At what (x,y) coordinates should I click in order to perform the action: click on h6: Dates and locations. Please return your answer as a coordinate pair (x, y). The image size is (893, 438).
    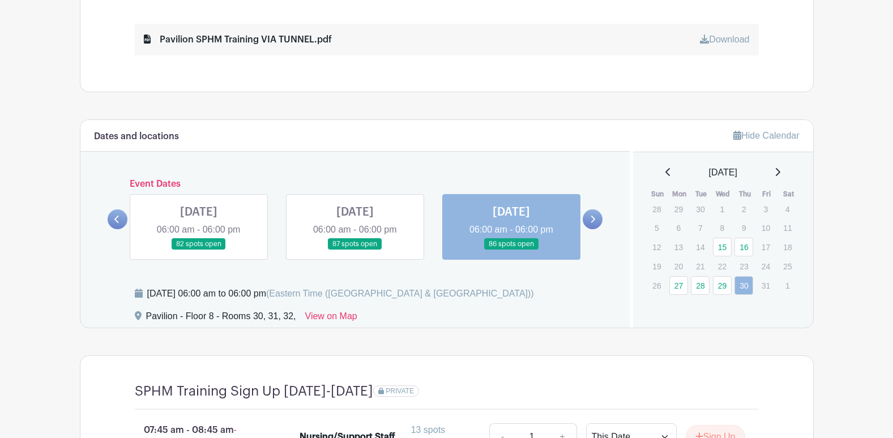
    Looking at the image, I should click on (136, 136).